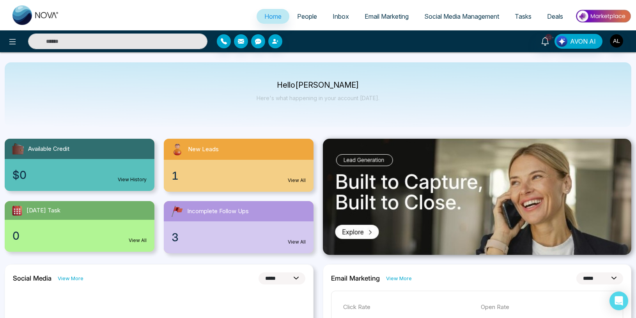  I want to click on span: 10+, so click(549, 37).